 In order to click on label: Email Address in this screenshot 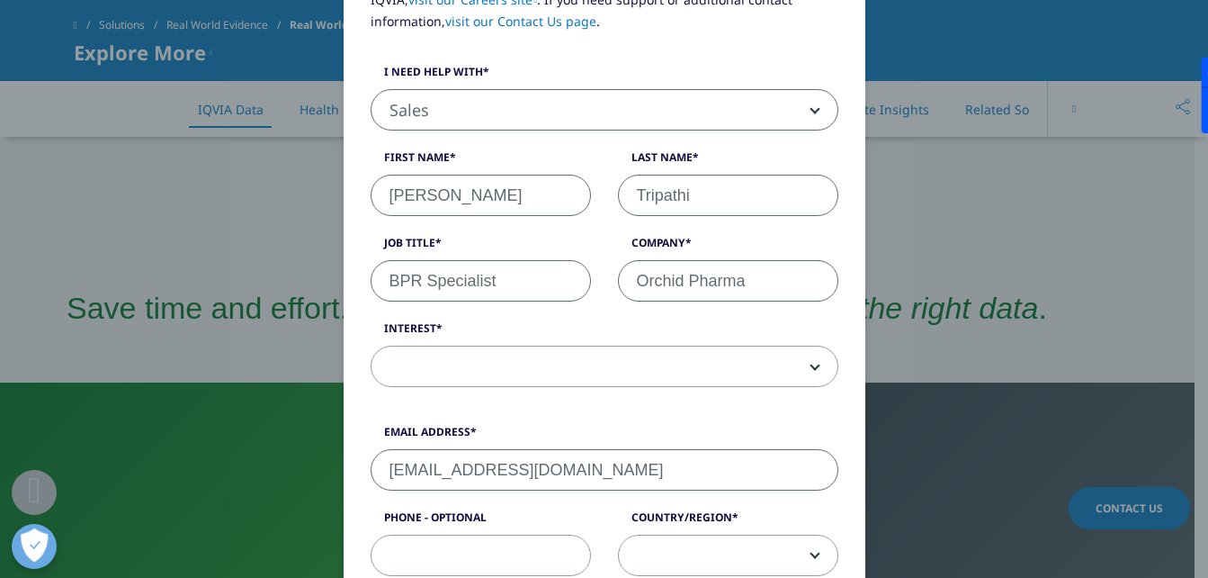, I will do `click(605, 436)`.